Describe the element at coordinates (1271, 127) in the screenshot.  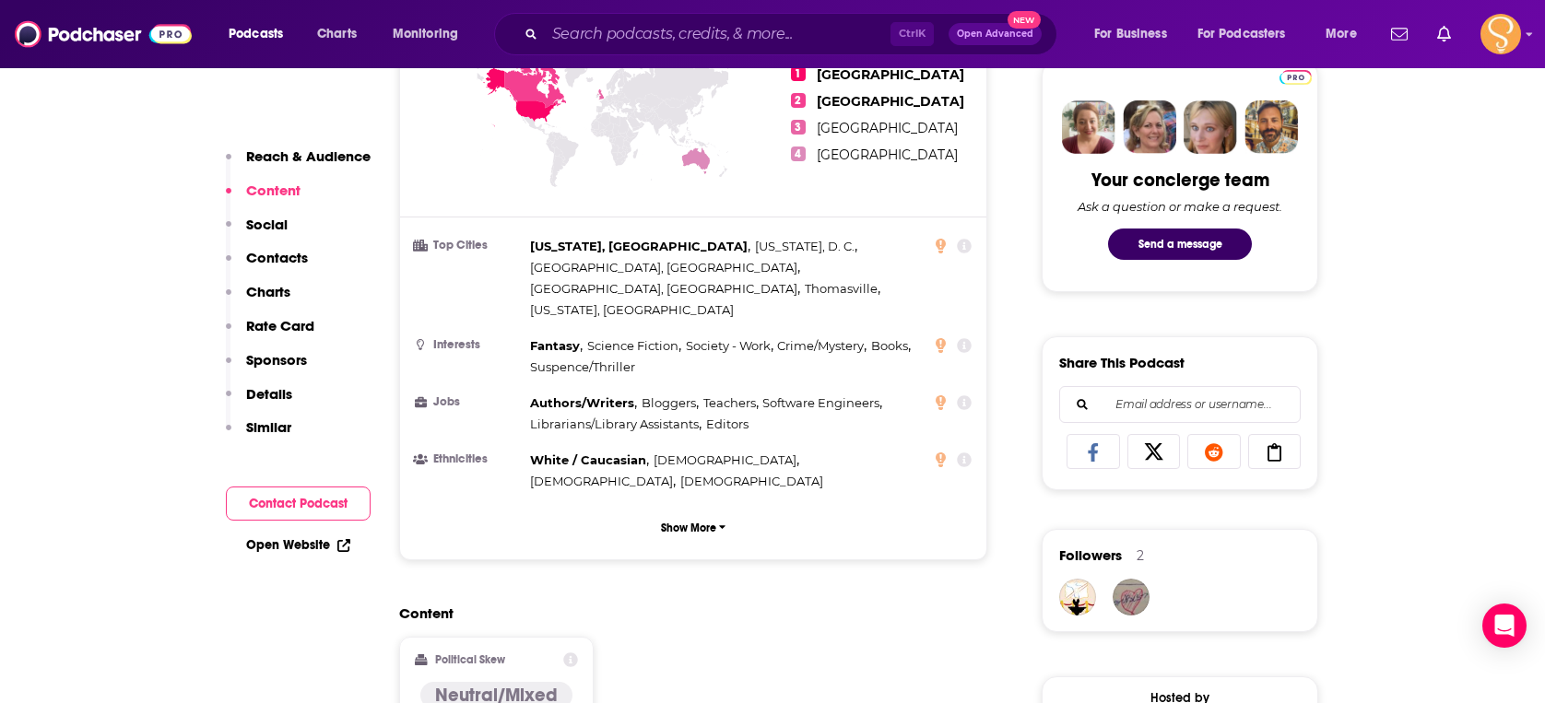
I see `img: Jon Profile` at that location.